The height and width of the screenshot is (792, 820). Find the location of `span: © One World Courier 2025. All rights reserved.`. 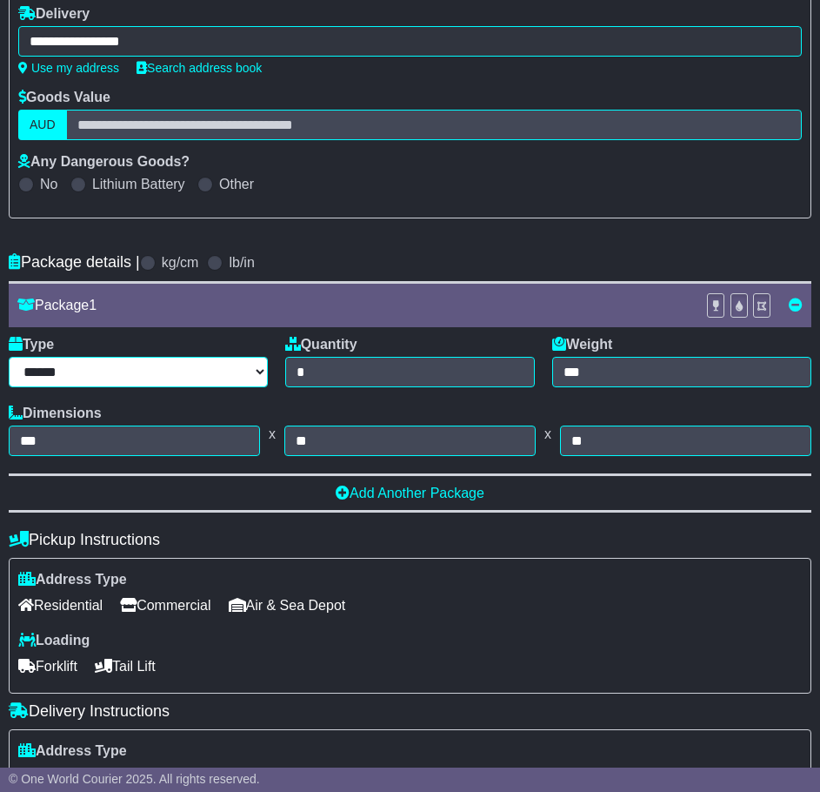

span: © One World Courier 2025. All rights reserved. is located at coordinates (134, 779).